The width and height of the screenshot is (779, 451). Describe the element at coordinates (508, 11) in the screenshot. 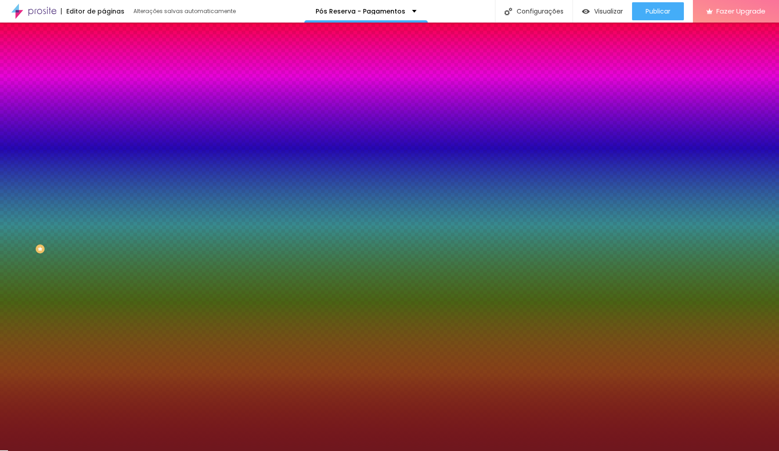

I see `img: Icone` at that location.